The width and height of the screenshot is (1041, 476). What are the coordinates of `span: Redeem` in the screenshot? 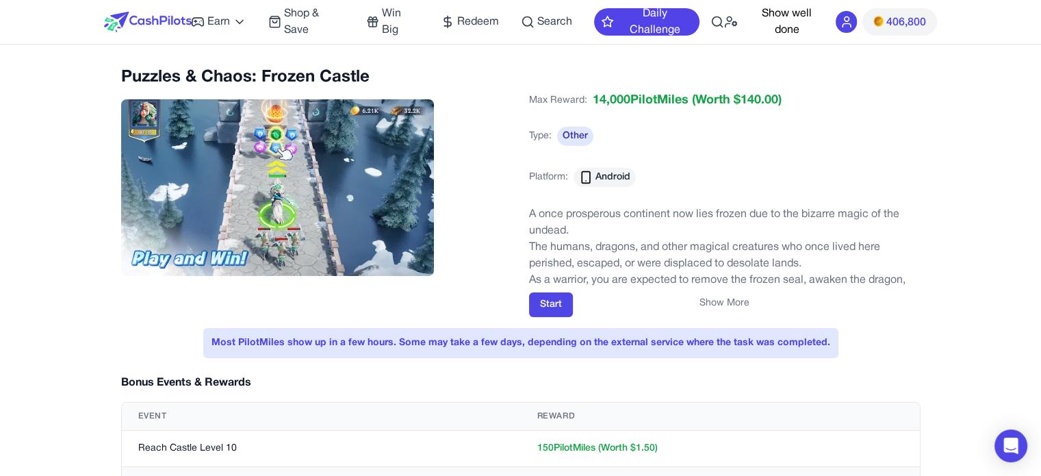 It's located at (478, 22).